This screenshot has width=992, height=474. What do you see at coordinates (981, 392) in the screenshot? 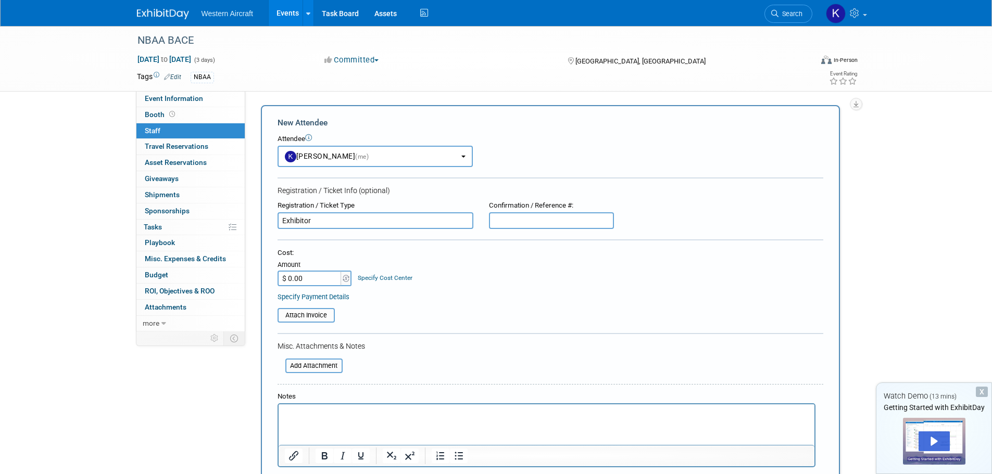
I see `div: Dismiss` at bounding box center [981, 392].